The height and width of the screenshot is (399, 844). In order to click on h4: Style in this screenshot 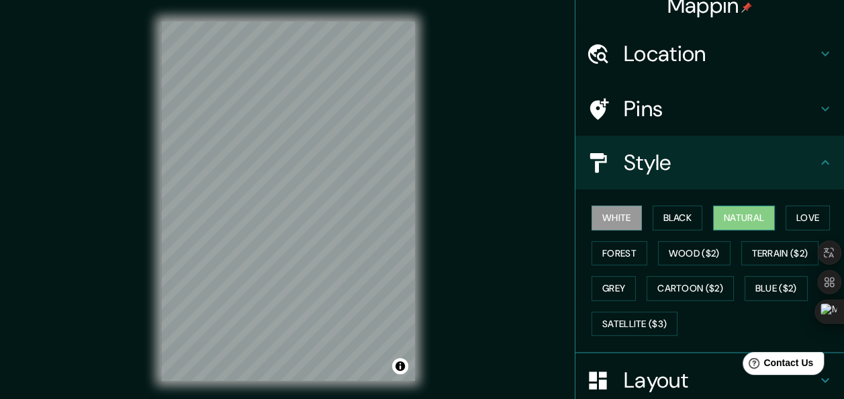, I will do `click(720, 162)`.